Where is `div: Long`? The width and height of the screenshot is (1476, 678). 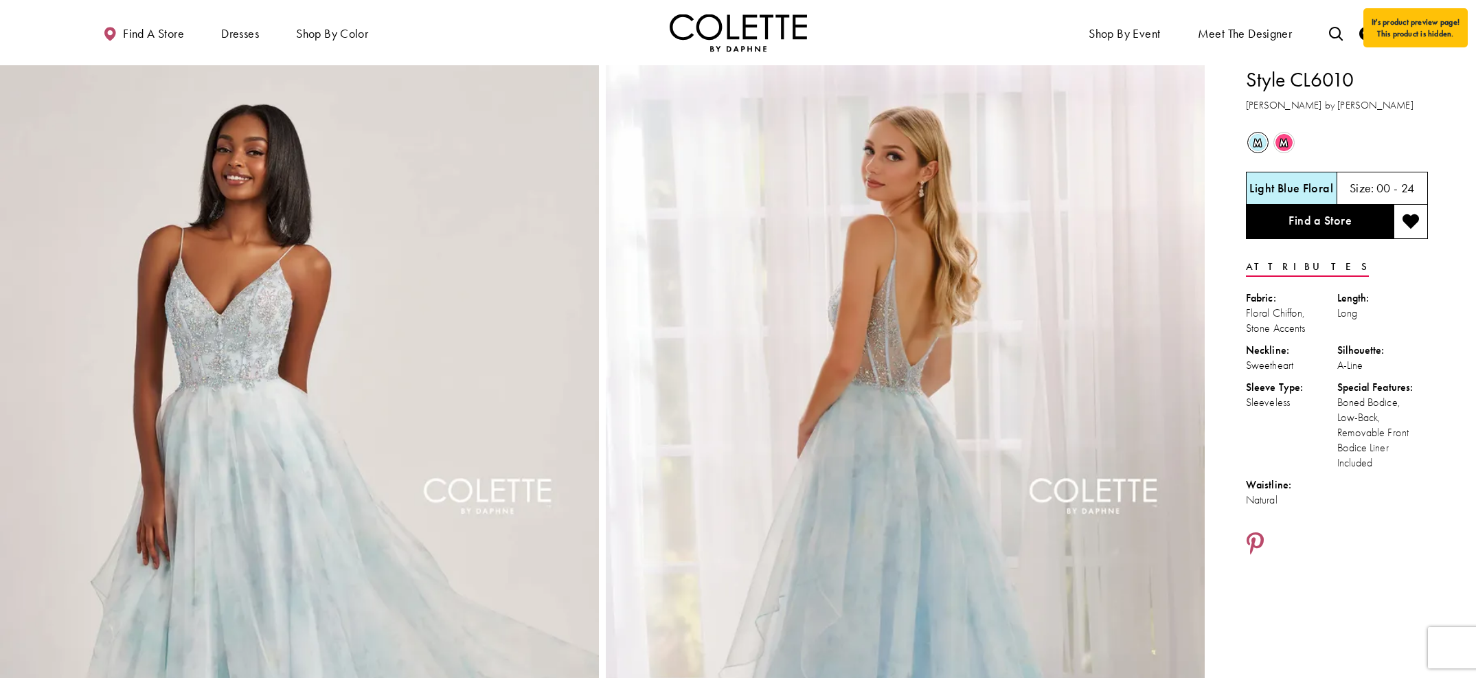 div: Long is located at coordinates (1382, 313).